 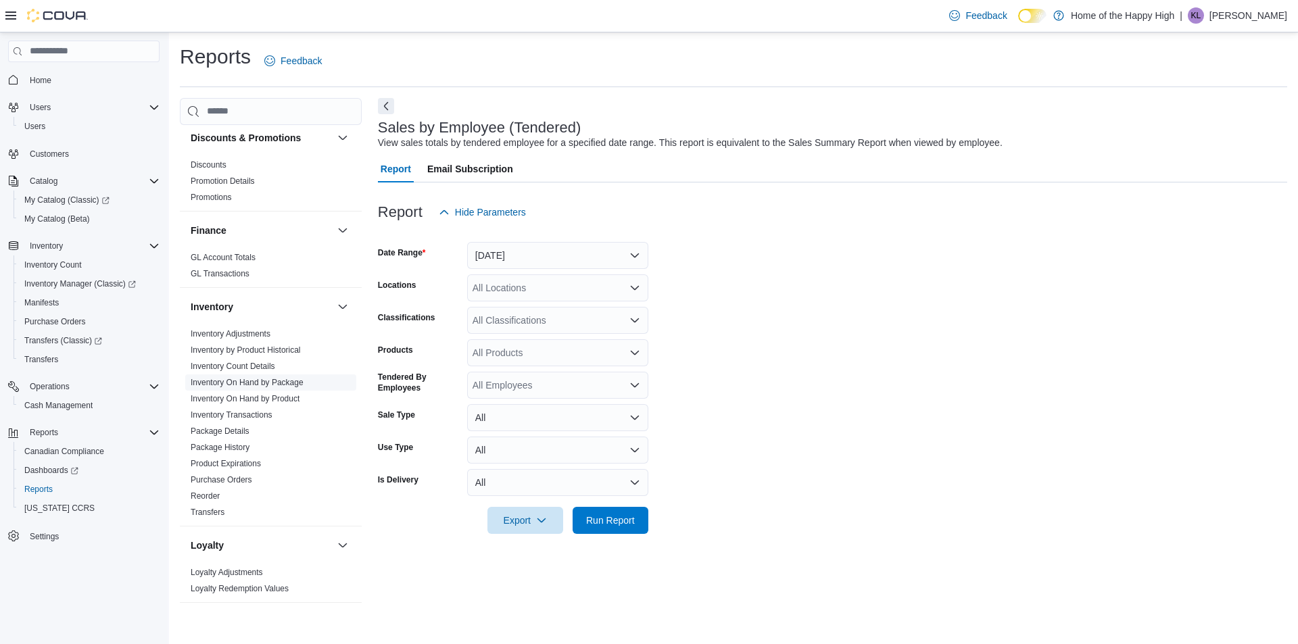 I want to click on a: Users, so click(x=34, y=126).